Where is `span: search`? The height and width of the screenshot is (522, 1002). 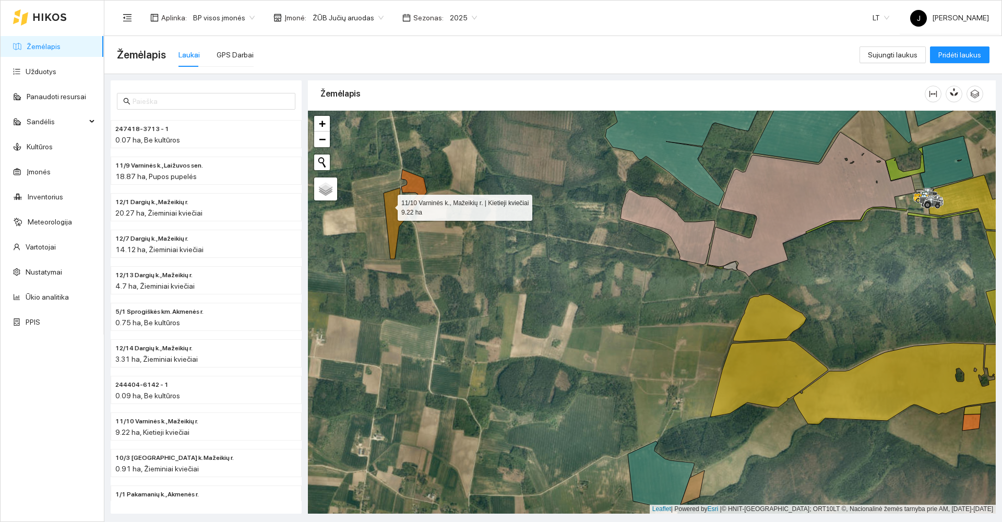 span: search is located at coordinates (127, 101).